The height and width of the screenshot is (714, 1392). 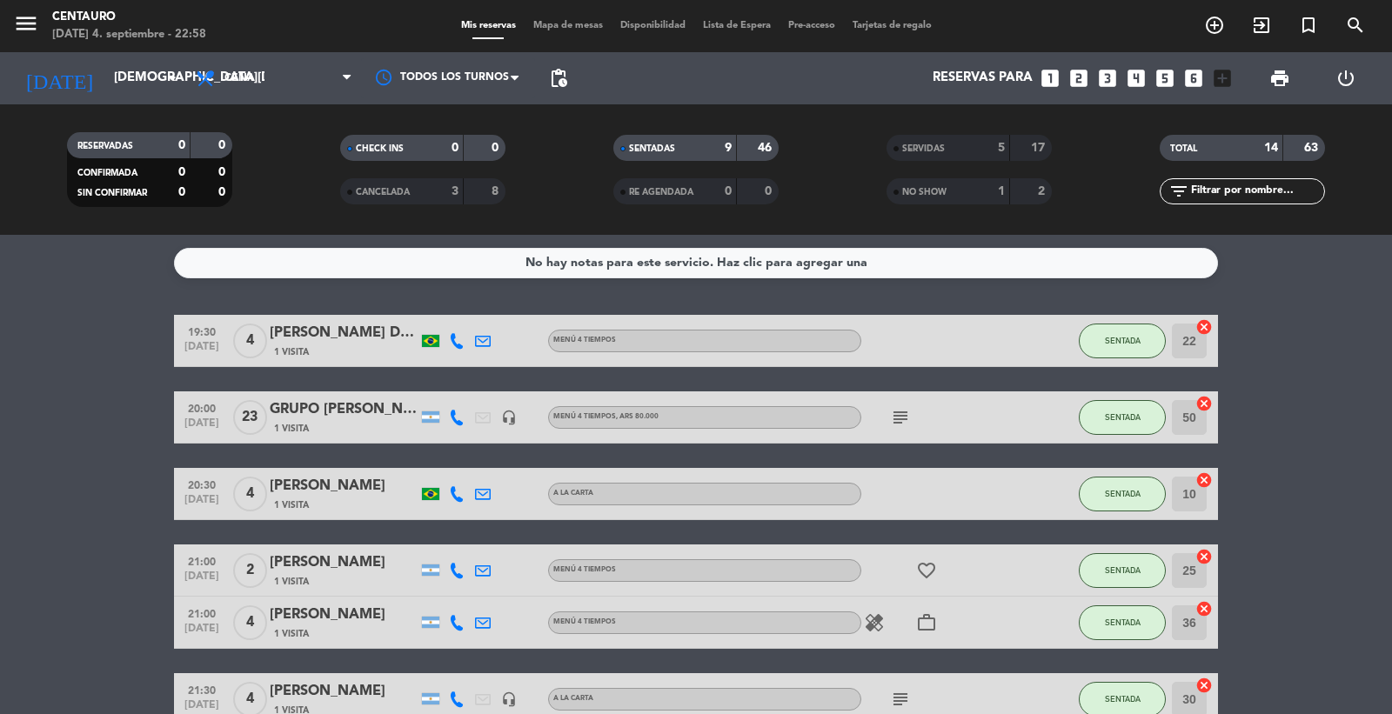 I want to click on i: turned_in_not, so click(x=1308, y=25).